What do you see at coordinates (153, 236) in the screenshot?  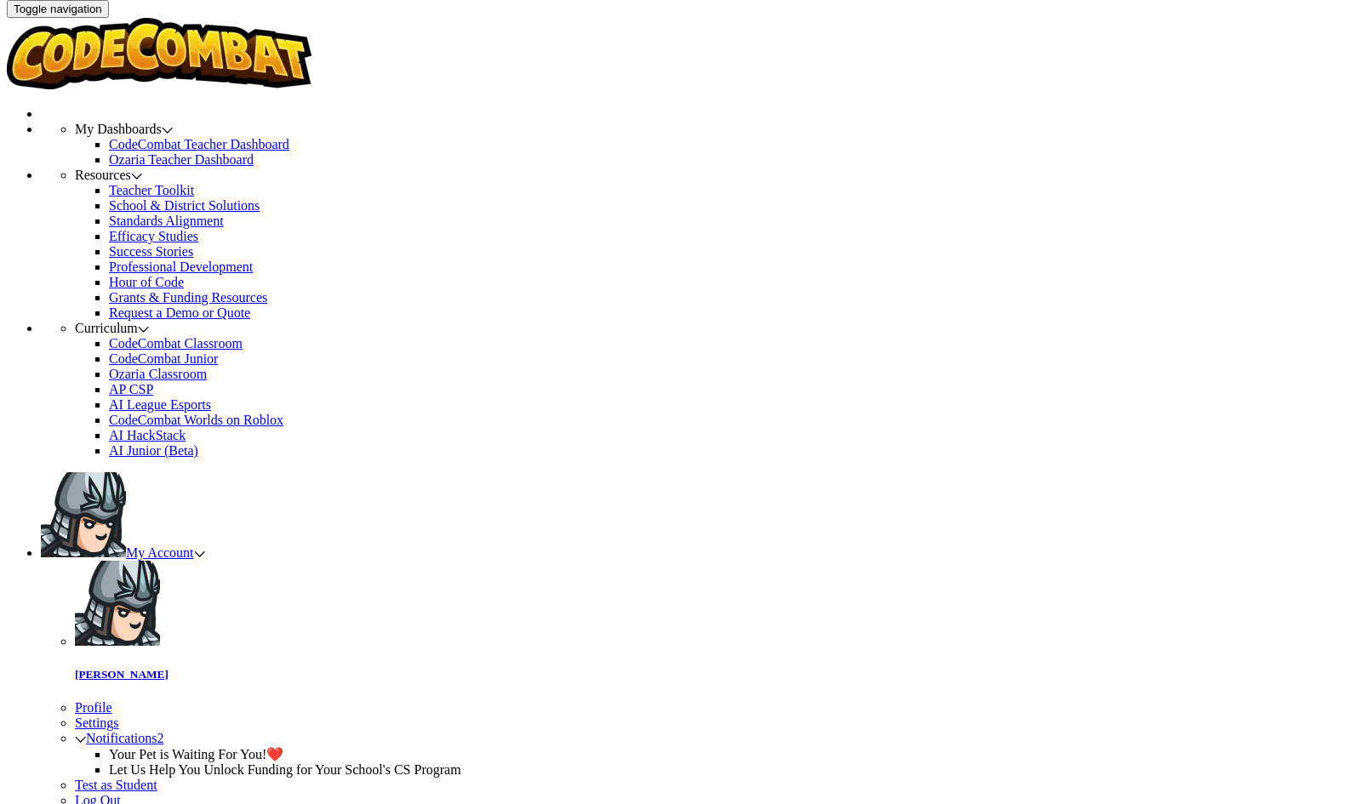 I see `a: Efficacy Studies` at bounding box center [153, 236].